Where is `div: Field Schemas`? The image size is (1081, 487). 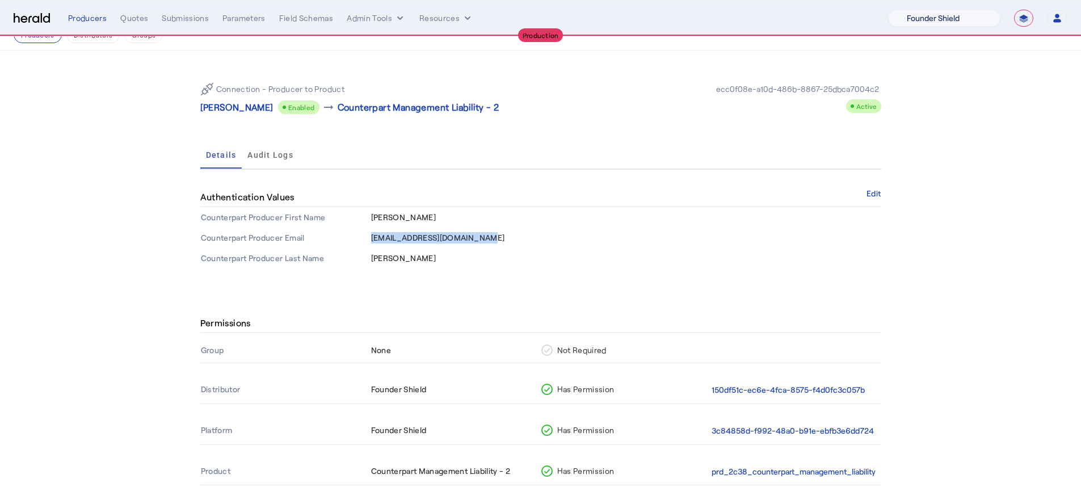 div: Field Schemas is located at coordinates (306, 18).